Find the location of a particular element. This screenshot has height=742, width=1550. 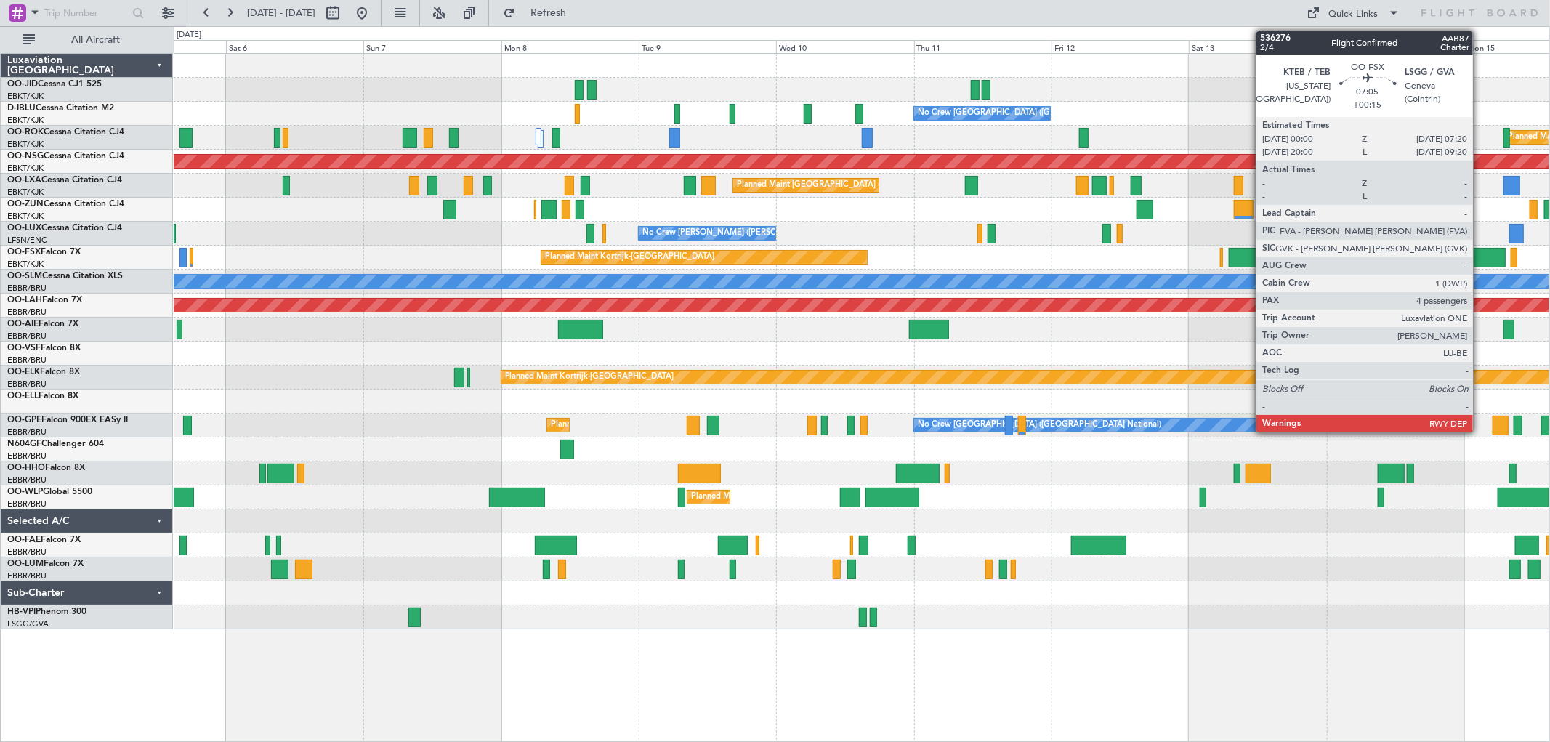

span: OO-NSG is located at coordinates (25, 156).